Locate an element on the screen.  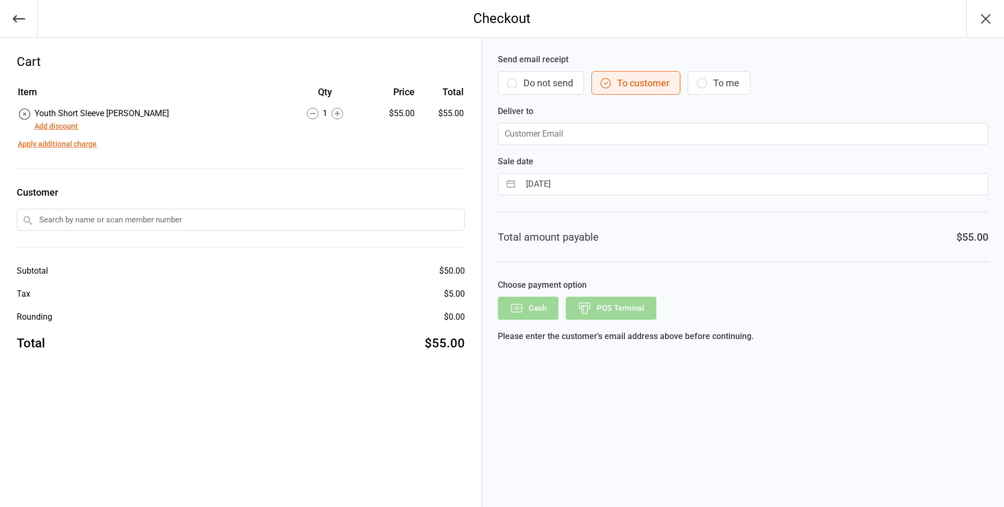
div: Tax is located at coordinates (24, 294).